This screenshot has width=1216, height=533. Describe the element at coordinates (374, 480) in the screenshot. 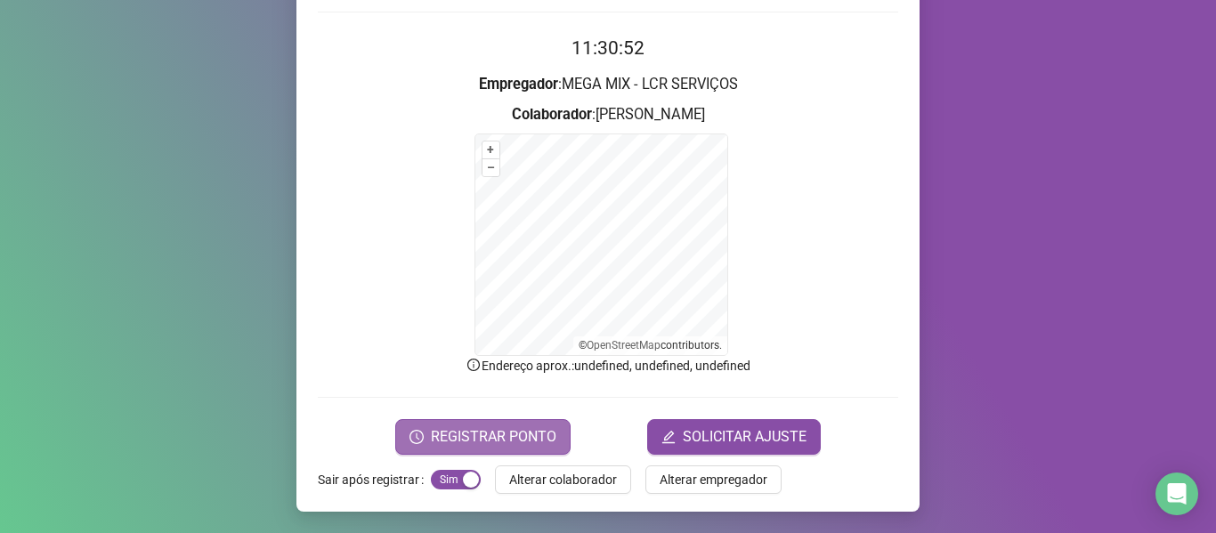

I see `label: Sair após registrar` at that location.